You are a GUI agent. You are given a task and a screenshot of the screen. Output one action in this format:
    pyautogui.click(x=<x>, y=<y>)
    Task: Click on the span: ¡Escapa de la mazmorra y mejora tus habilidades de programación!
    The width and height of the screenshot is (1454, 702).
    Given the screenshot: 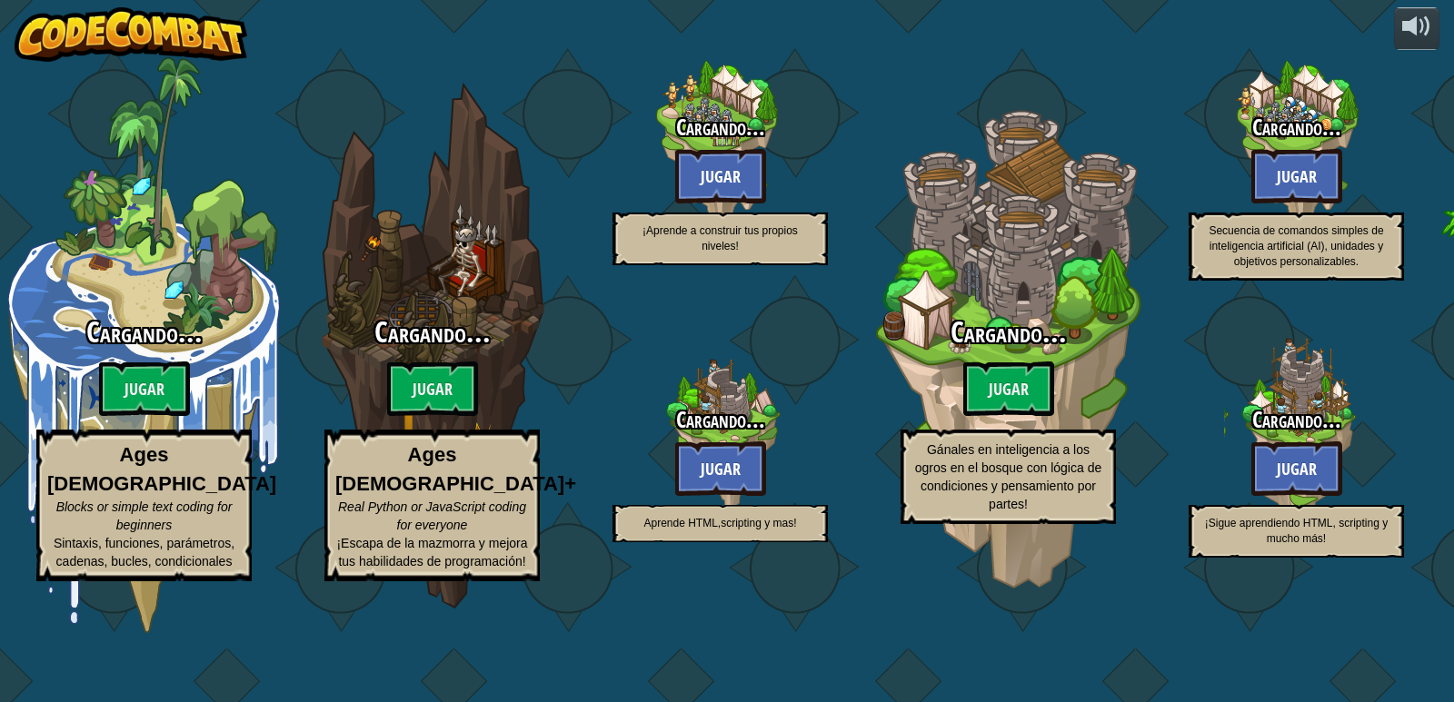 What is the action you would take?
    pyautogui.click(x=432, y=552)
    